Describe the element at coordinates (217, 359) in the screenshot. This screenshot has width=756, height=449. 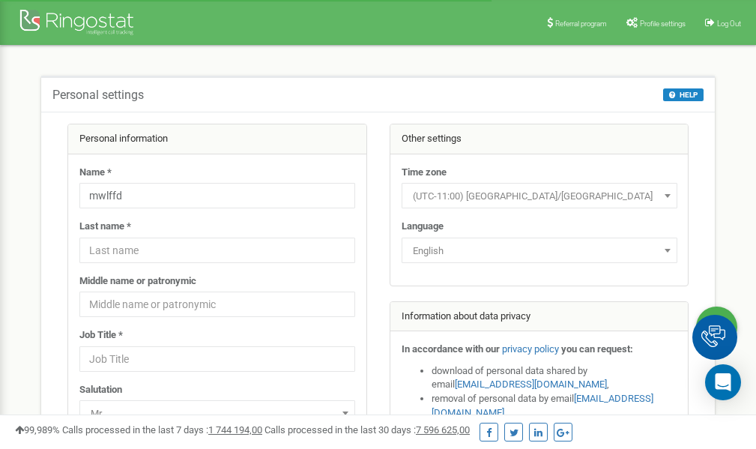
I see `input: Job Title` at that location.